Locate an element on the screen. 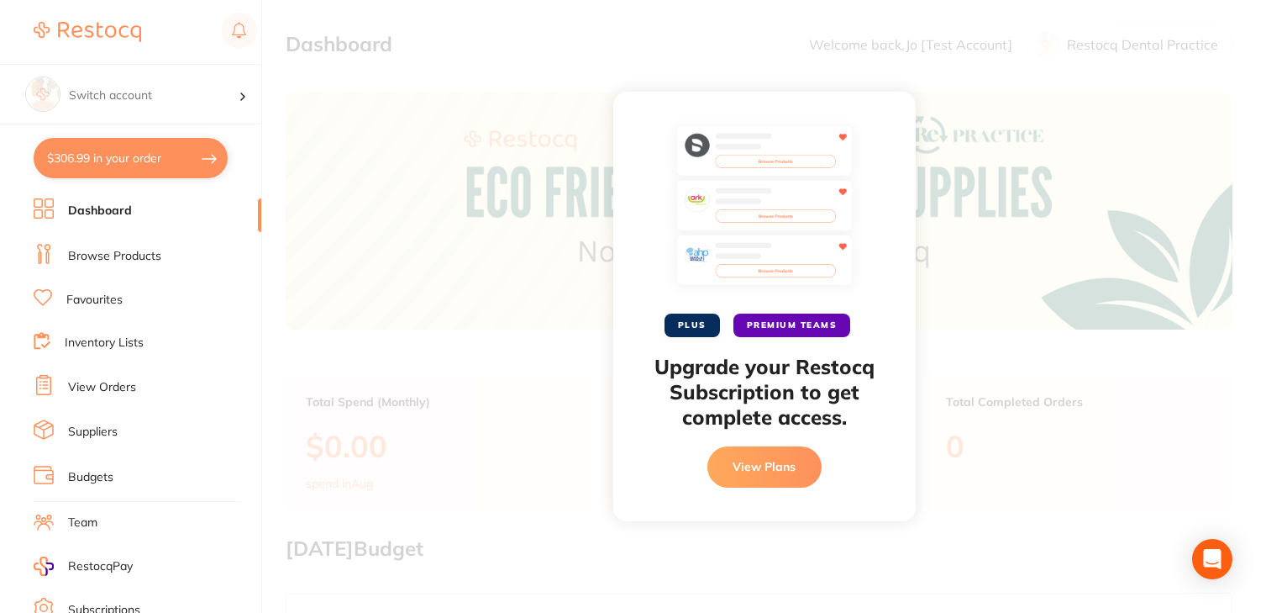  a: Restocq Logo is located at coordinates (87, 32).